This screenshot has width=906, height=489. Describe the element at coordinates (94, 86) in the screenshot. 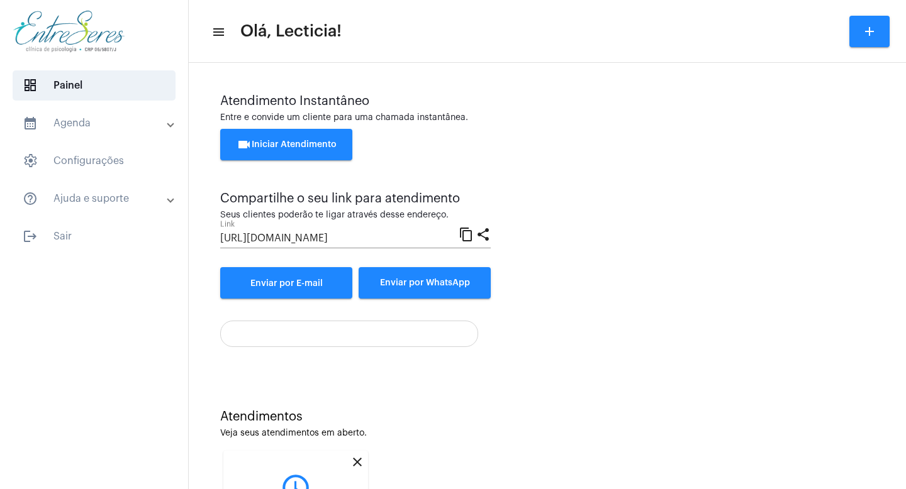

I see `span: Painel` at that location.